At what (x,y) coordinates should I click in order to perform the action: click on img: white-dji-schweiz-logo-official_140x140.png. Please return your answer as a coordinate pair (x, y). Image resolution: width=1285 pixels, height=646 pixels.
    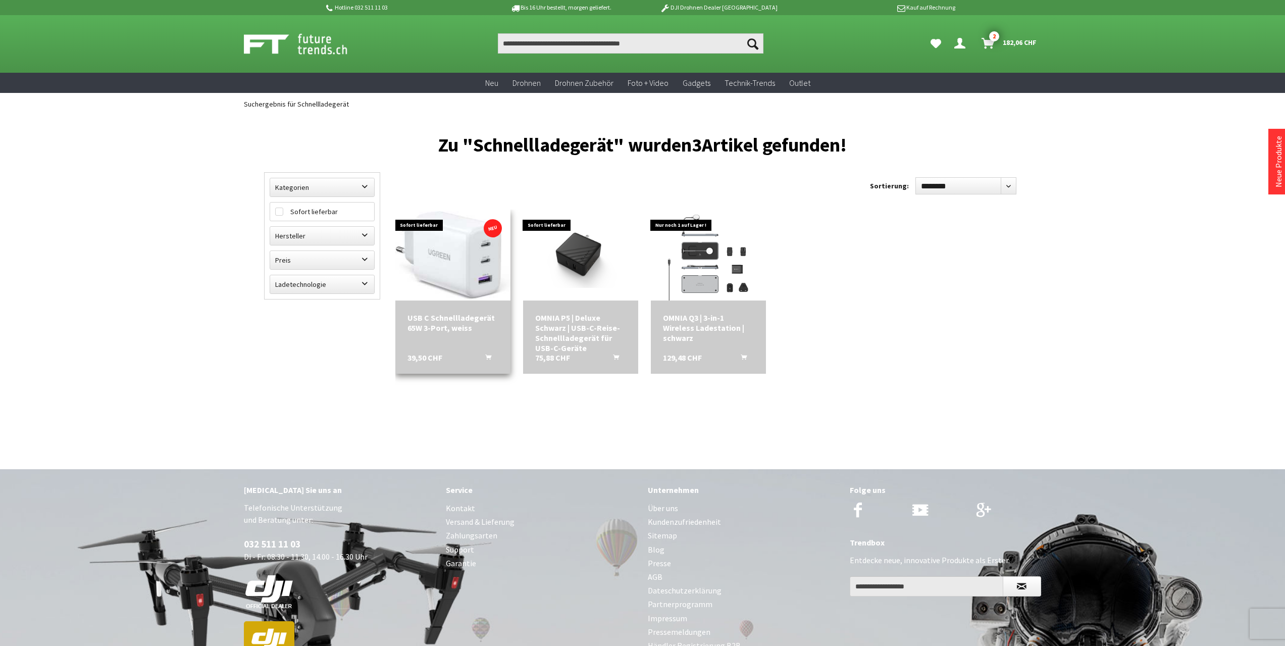
    Looking at the image, I should click on (269, 592).